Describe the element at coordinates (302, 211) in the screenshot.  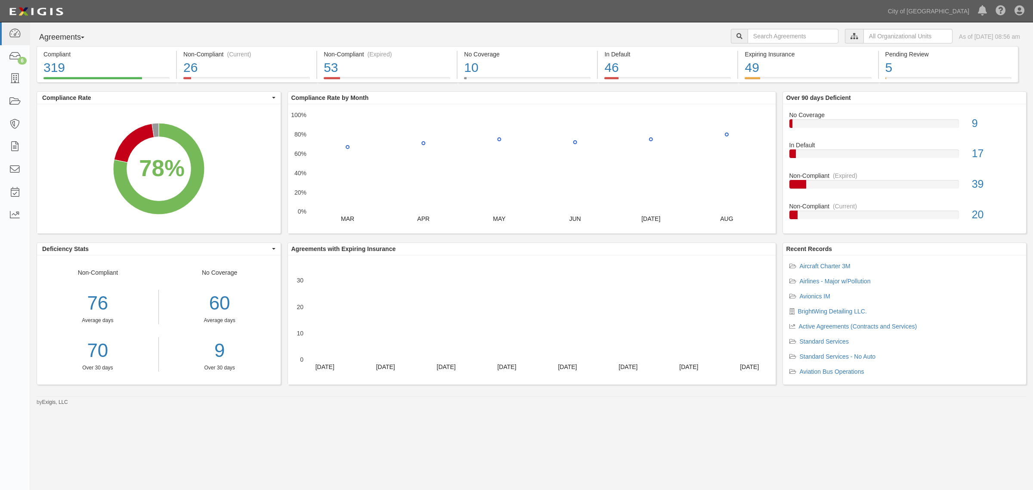
I see `text: 0%` at that location.